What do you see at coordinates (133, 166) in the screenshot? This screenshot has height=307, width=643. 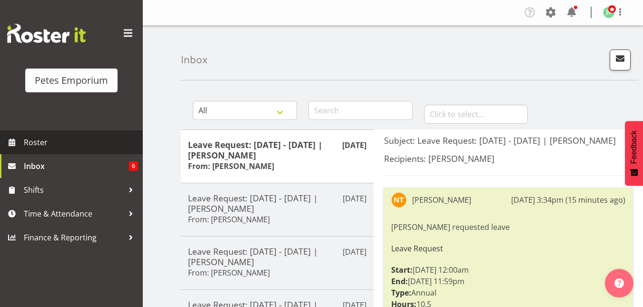 I see `span: 6` at bounding box center [133, 166].